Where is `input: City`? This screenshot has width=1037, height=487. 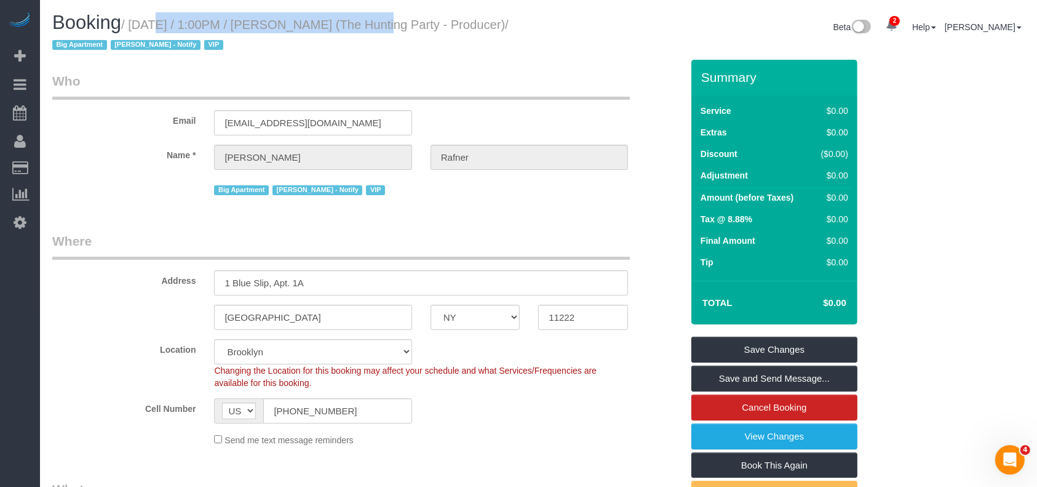
input: City is located at coordinates (313, 317).